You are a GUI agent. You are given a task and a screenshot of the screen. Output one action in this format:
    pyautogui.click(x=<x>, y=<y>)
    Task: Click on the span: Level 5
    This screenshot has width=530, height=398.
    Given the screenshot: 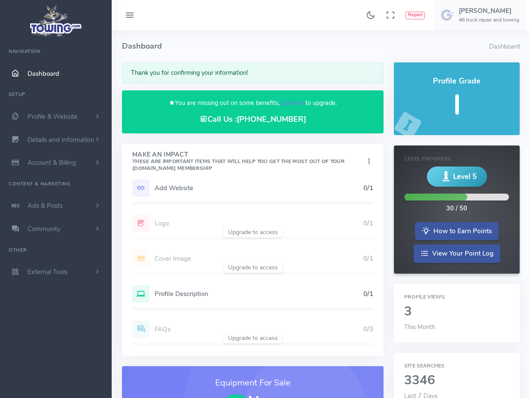 What is the action you would take?
    pyautogui.click(x=465, y=176)
    